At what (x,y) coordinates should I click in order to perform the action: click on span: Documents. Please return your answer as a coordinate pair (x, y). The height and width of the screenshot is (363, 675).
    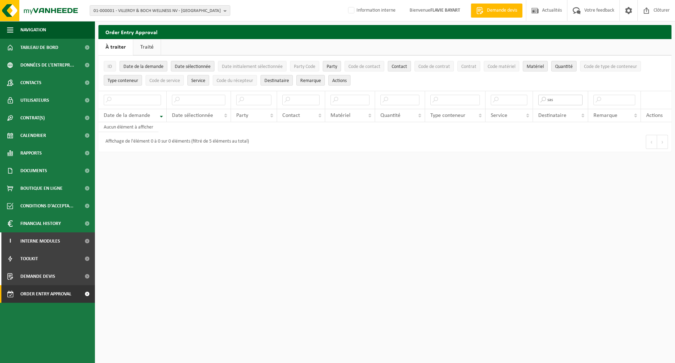
    Looking at the image, I should click on (34, 171).